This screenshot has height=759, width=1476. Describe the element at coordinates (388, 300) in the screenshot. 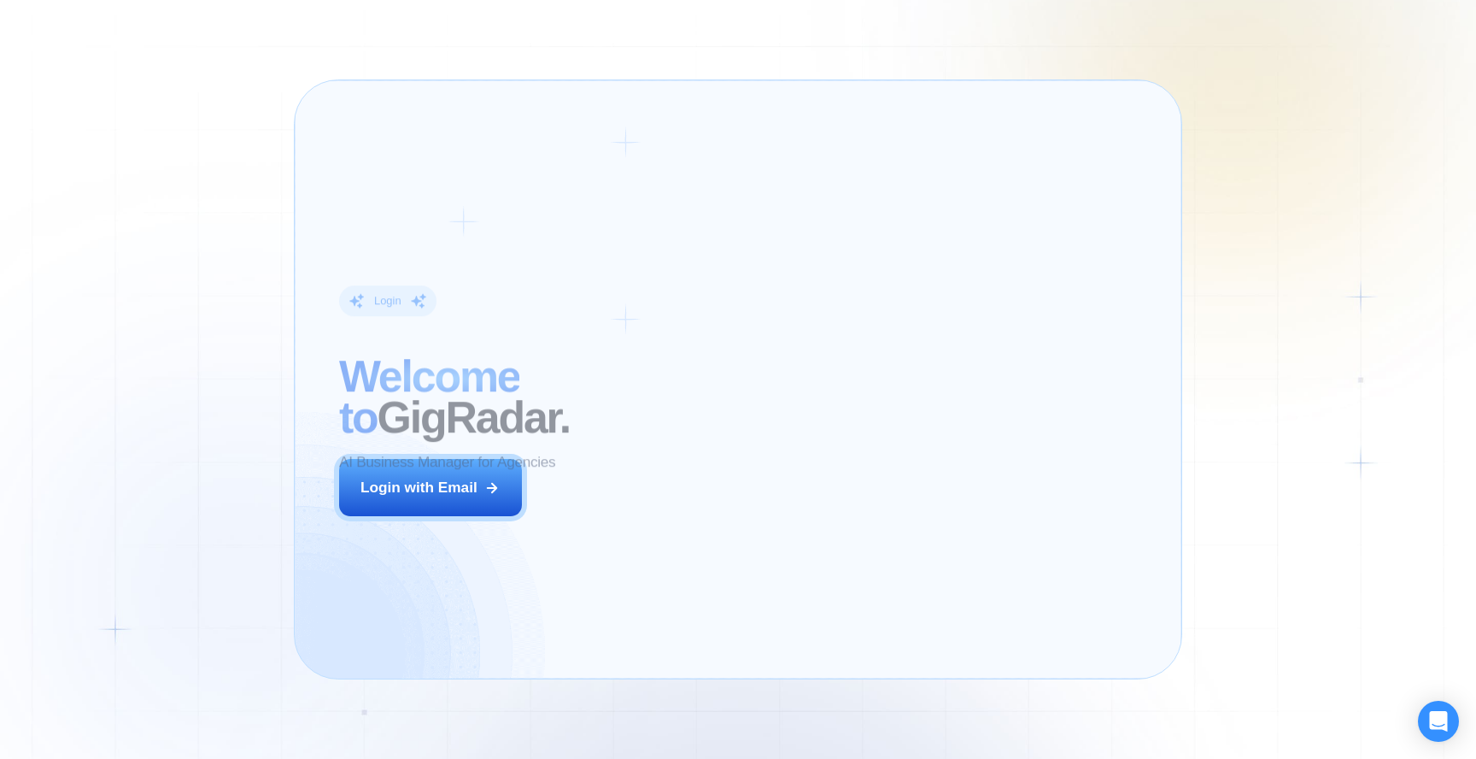

I see `div: Login` at that location.